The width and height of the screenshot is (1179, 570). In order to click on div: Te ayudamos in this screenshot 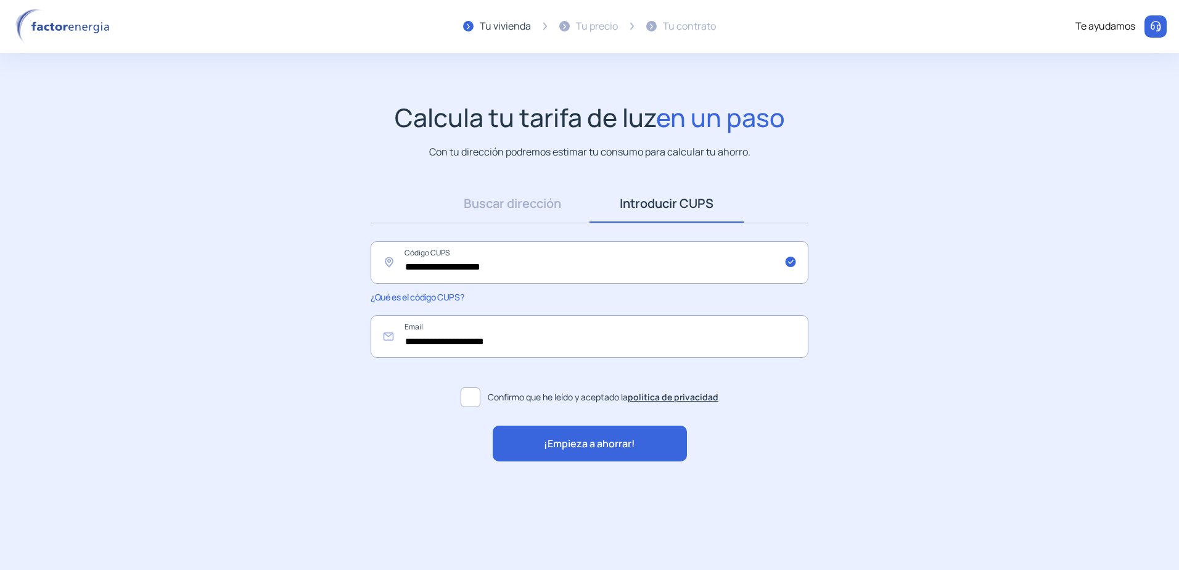, I will do `click(1105, 27)`.